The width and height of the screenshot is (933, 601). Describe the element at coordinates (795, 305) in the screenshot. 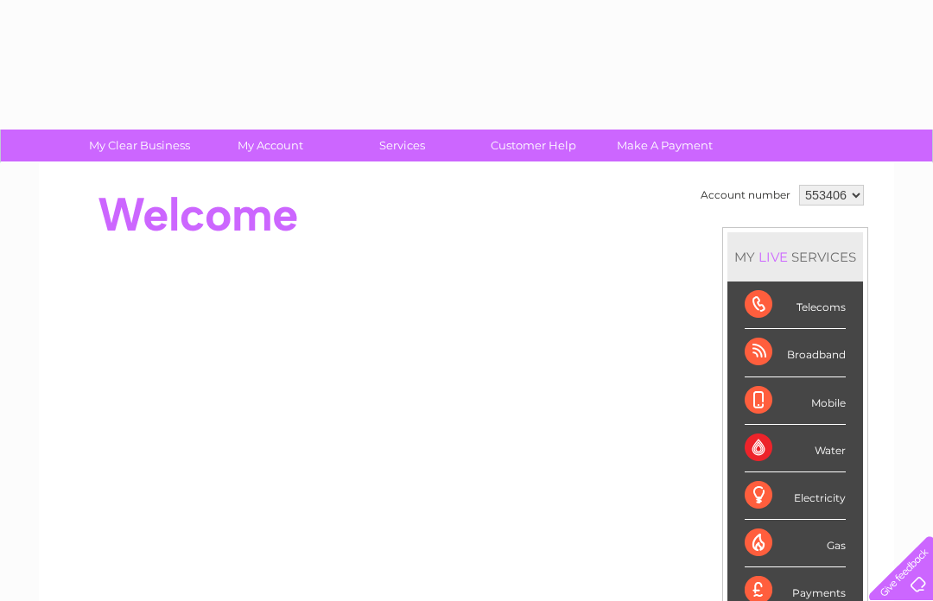

I see `div: Telecoms` at that location.